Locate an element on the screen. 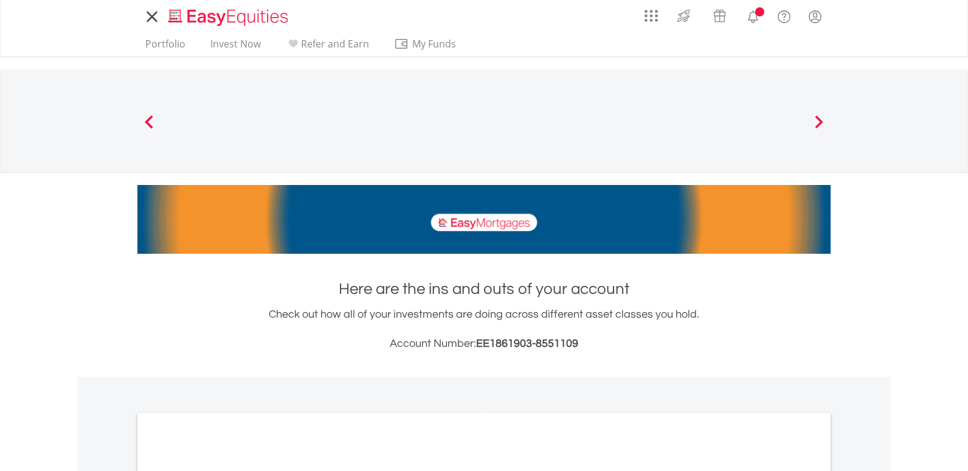  a: AppsGrid is located at coordinates (651, 13).